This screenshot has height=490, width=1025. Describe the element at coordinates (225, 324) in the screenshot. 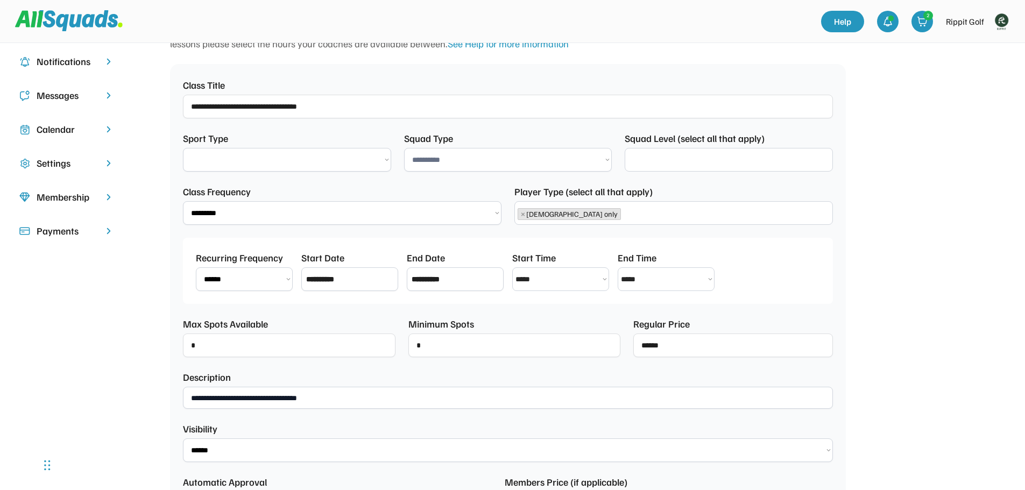

I see `div: Max Spots Available` at that location.